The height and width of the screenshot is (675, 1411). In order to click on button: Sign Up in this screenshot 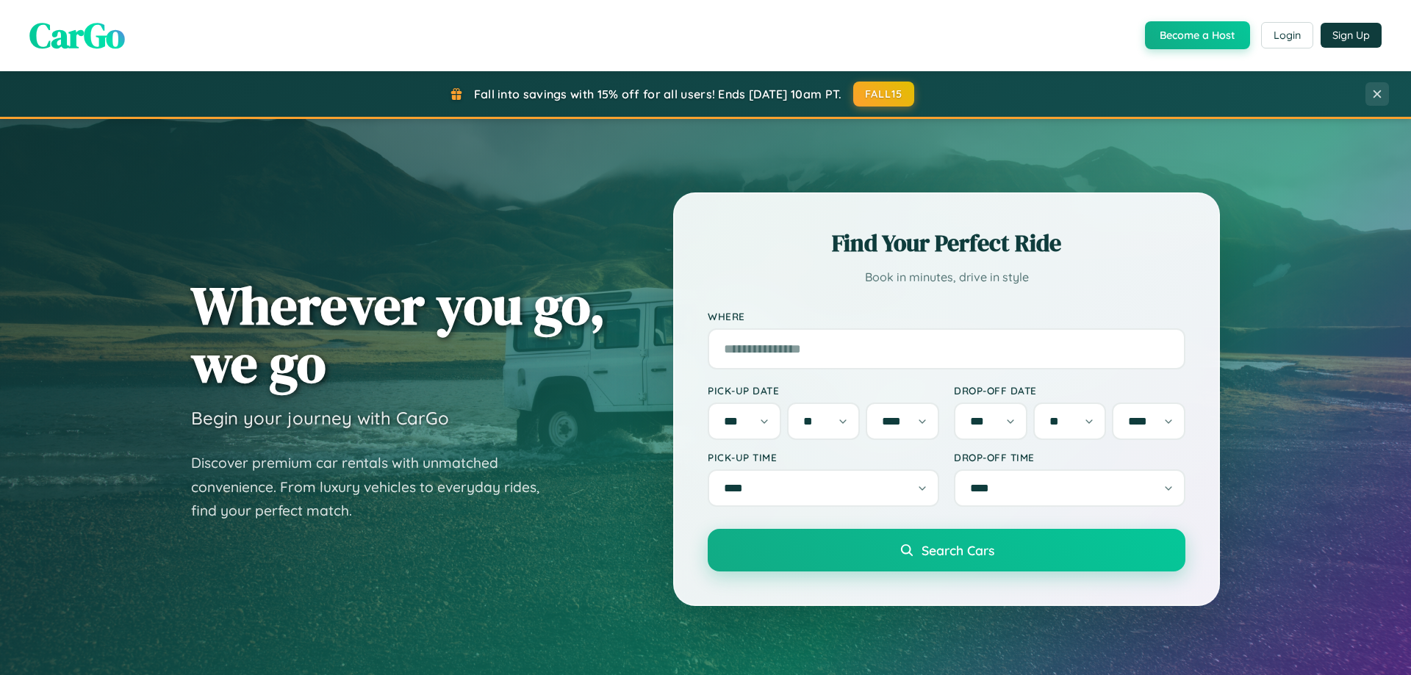, I will do `click(1351, 35)`.